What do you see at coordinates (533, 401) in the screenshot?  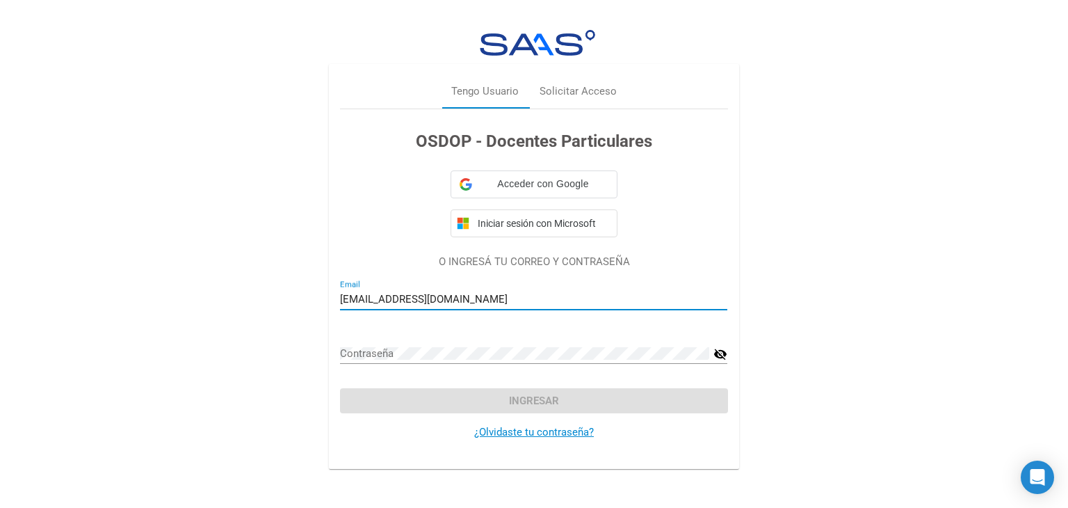 I see `button: Ingresar` at bounding box center [533, 401].